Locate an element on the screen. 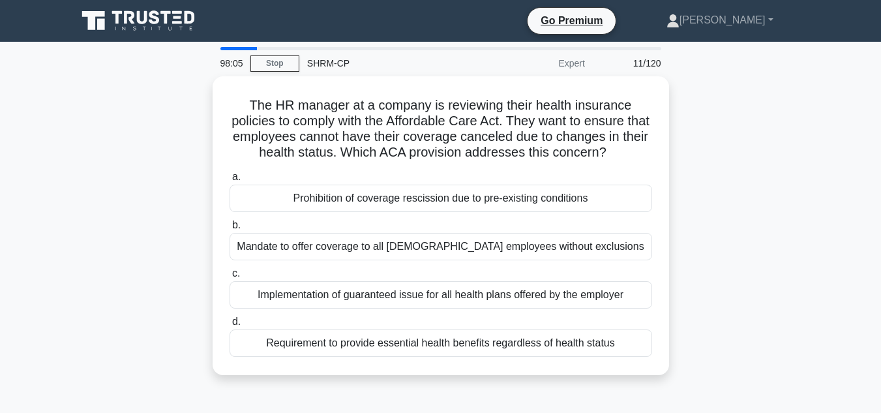 This screenshot has width=881, height=413. div: Expert is located at coordinates (535, 63).